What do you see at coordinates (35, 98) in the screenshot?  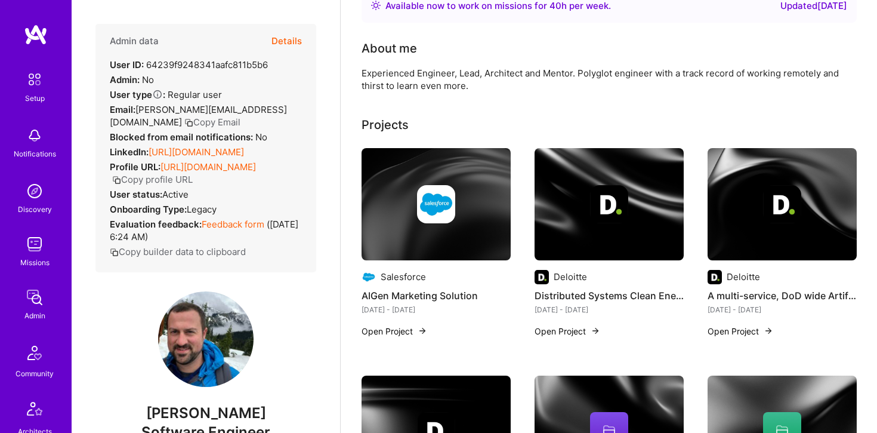 I see `div: Setup` at bounding box center [35, 98].